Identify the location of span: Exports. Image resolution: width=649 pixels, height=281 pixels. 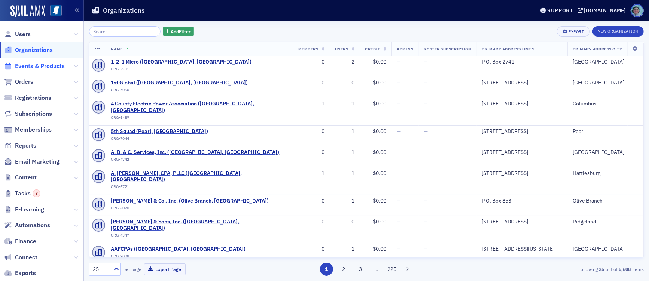
(25, 273).